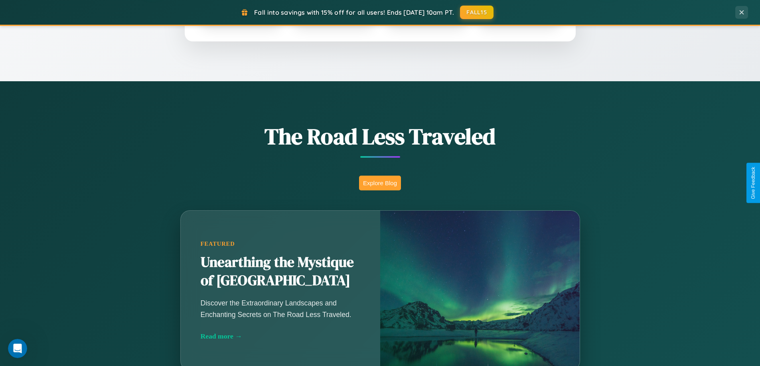 This screenshot has height=366, width=760. I want to click on div: Featured, so click(280, 244).